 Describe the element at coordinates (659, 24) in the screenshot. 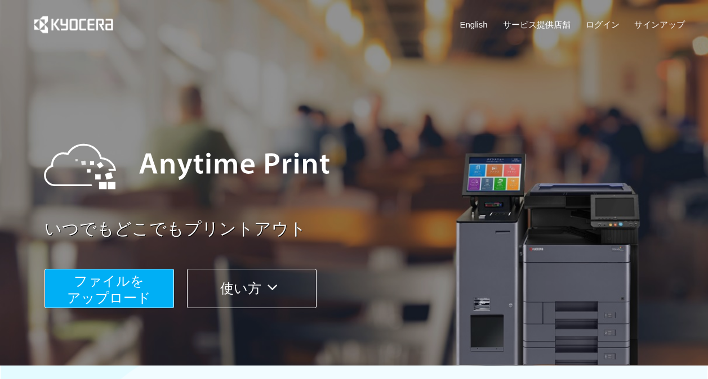

I see `a: サインアップ` at that location.